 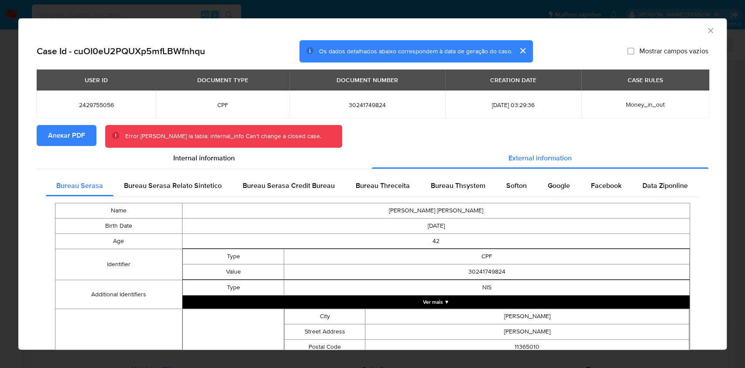 What do you see at coordinates (645, 80) in the screenshot?
I see `div: CASE RULES` at bounding box center [645, 80].